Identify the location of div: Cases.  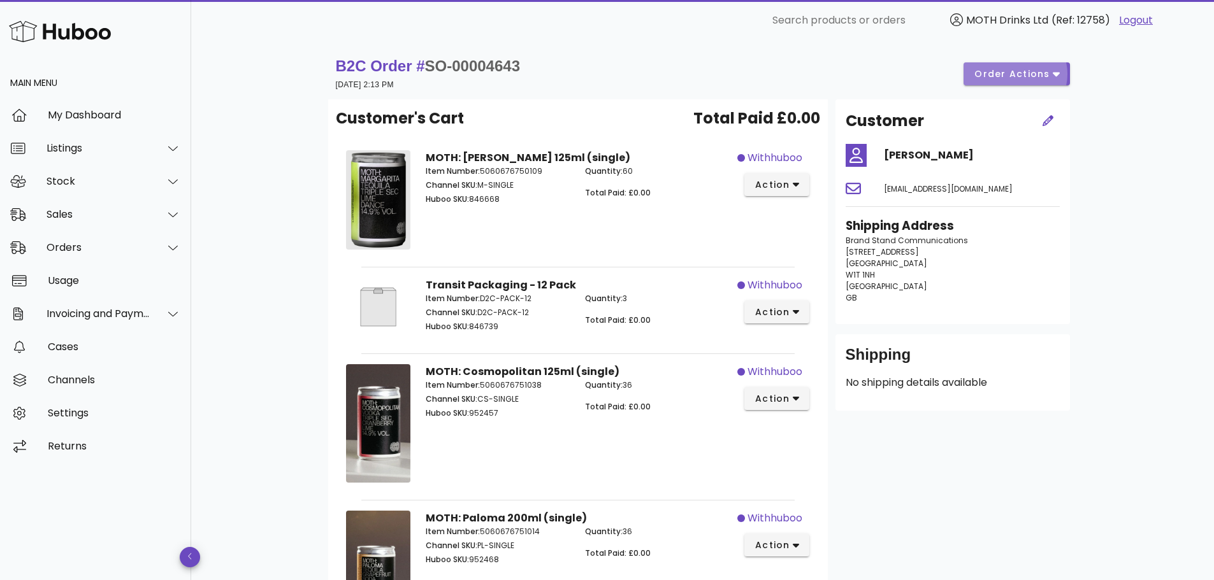
(114, 347).